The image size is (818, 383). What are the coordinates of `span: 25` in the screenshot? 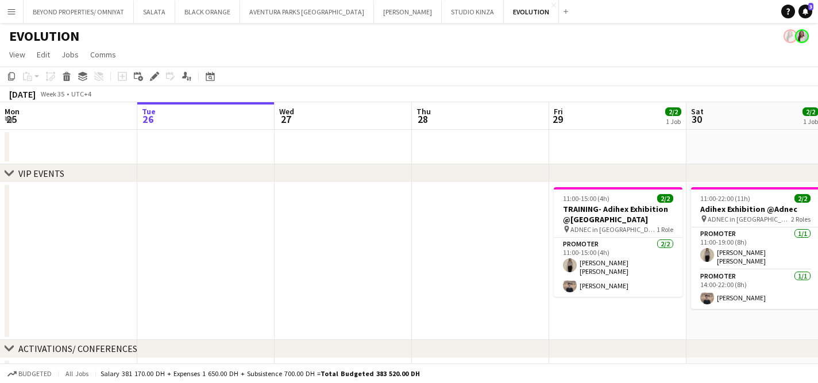 It's located at (11, 119).